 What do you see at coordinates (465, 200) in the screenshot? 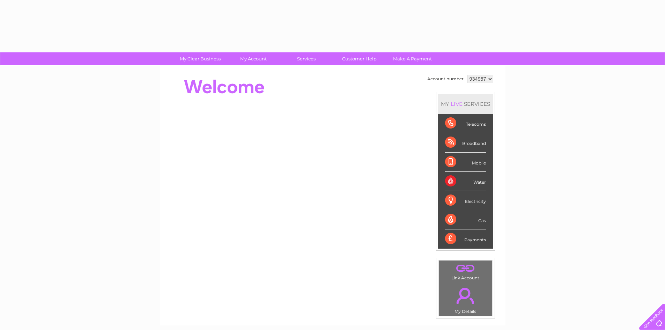
I see `div: Electricity` at bounding box center [465, 200].